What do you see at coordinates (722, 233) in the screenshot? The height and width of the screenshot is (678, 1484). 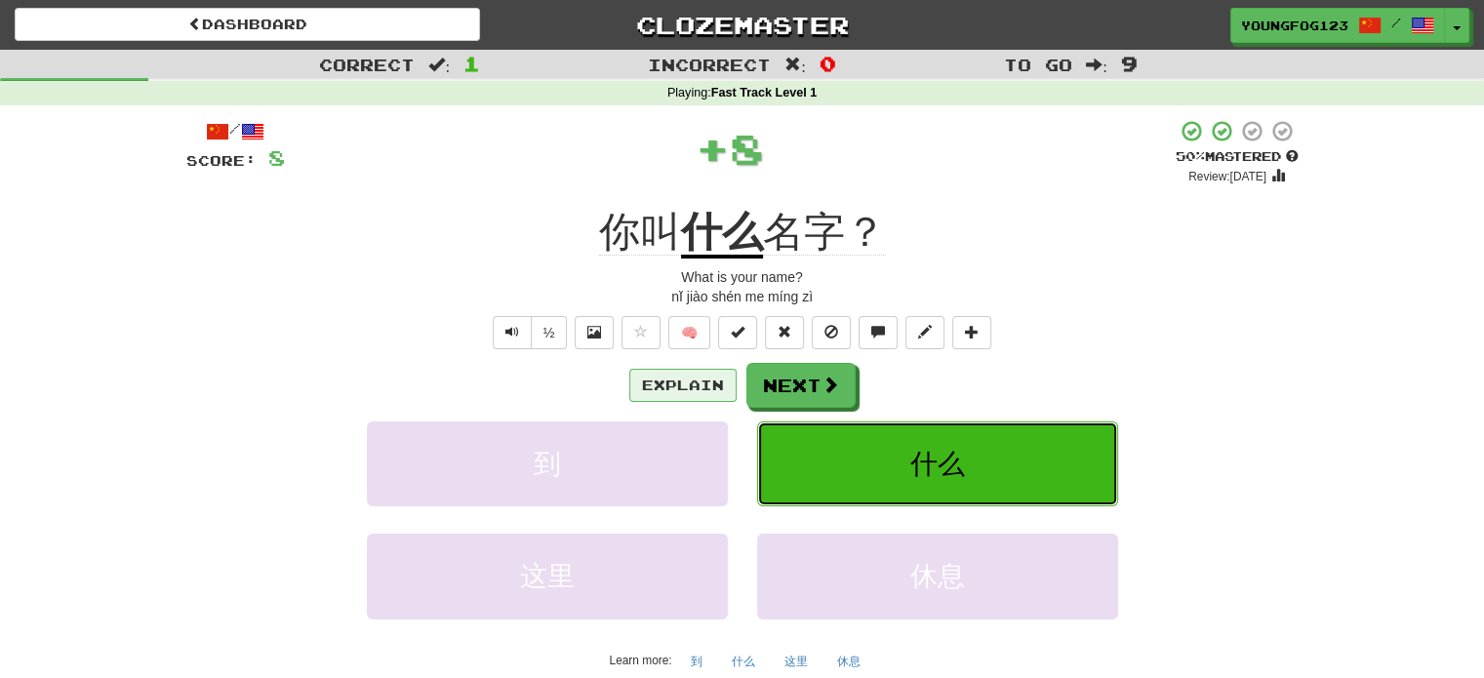 I see `strong: 什么` at bounding box center [722, 233].